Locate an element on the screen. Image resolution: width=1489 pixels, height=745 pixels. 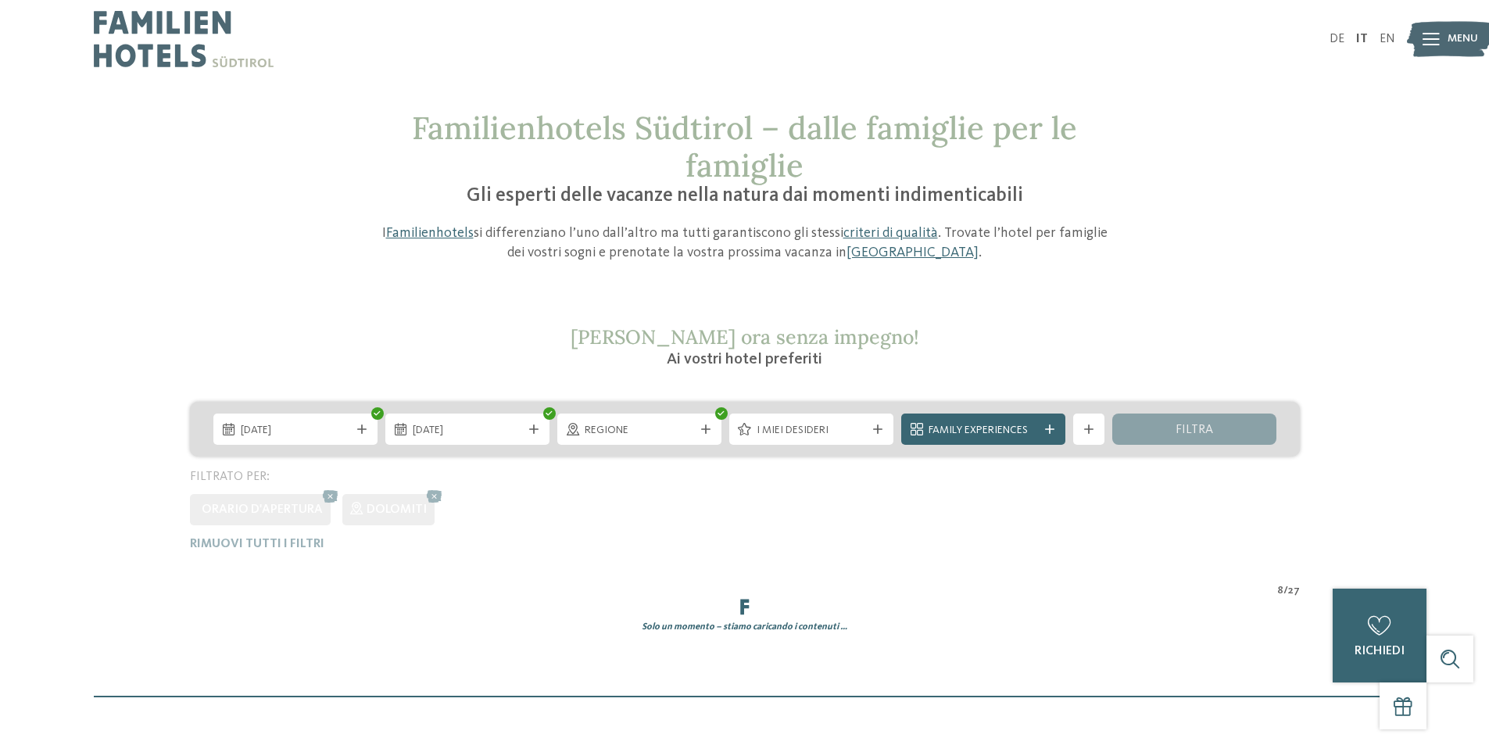
a: criteri di qualità is located at coordinates (890, 233).